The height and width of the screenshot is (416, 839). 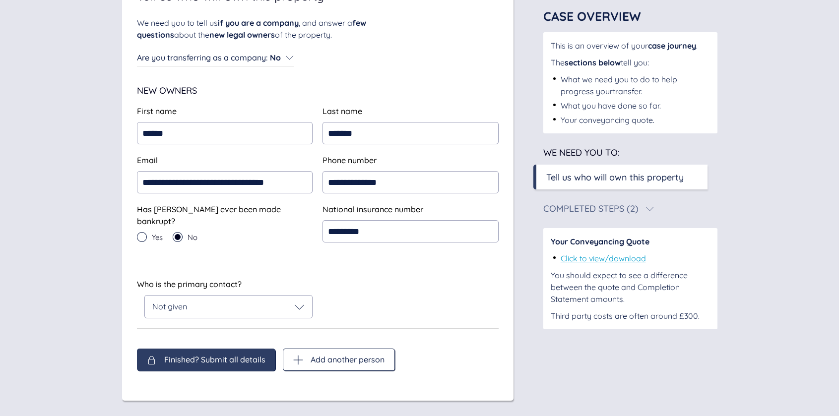 What do you see at coordinates (202, 58) in the screenshot?
I see `span: Are you transferring as a company :` at bounding box center [202, 58].